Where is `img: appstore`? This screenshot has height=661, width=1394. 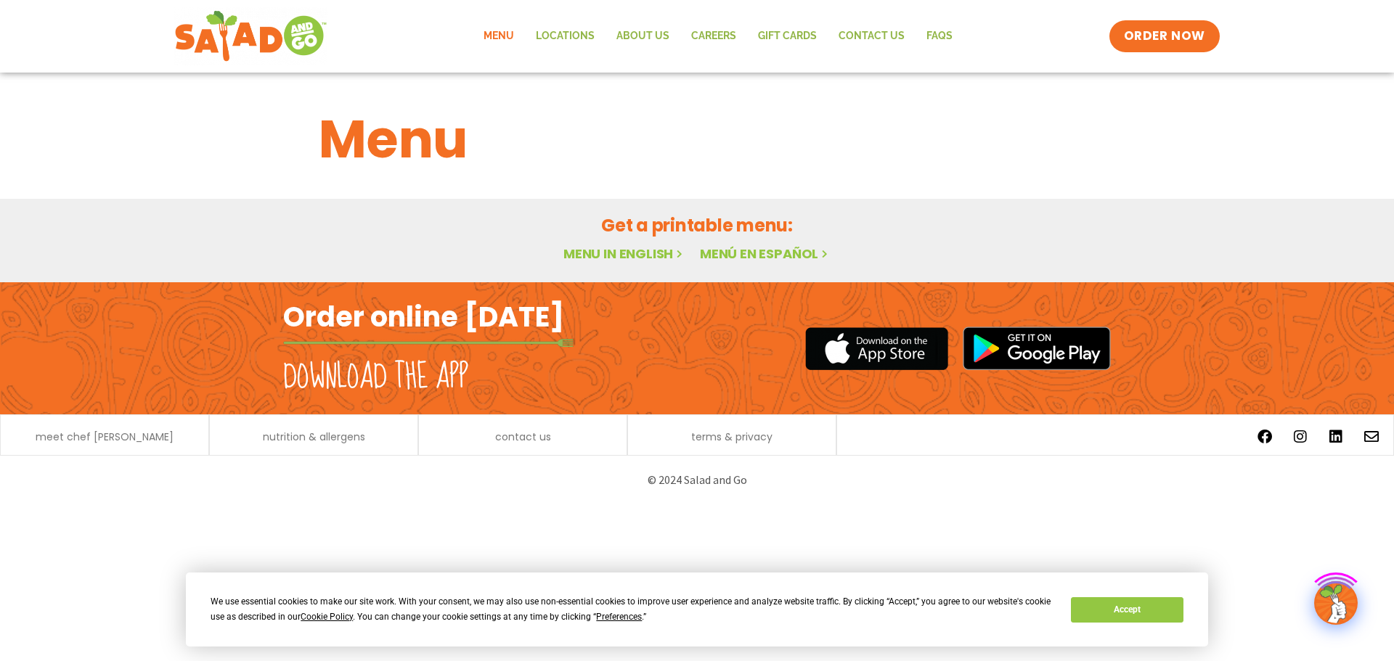 img: appstore is located at coordinates (876, 349).